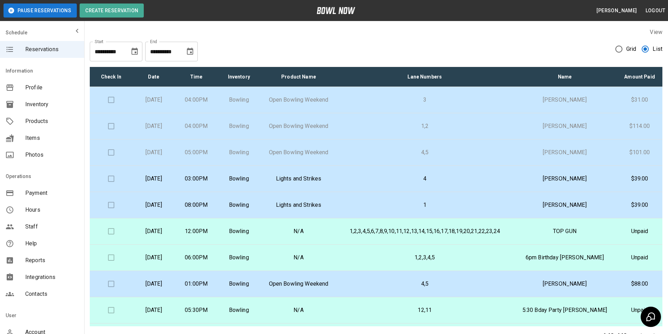  Describe the element at coordinates (238, 77) in the screenshot. I see `th: Inventory` at that location.